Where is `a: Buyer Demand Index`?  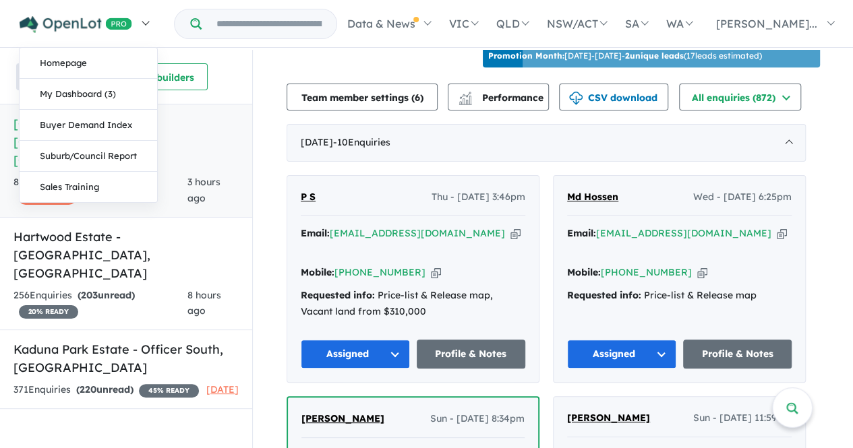 a: Buyer Demand Index is located at coordinates (88, 125).